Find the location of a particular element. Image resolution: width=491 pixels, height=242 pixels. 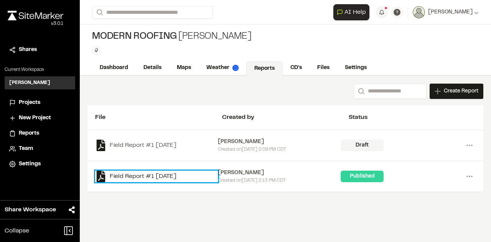

span: Reports is located at coordinates (29, 134).